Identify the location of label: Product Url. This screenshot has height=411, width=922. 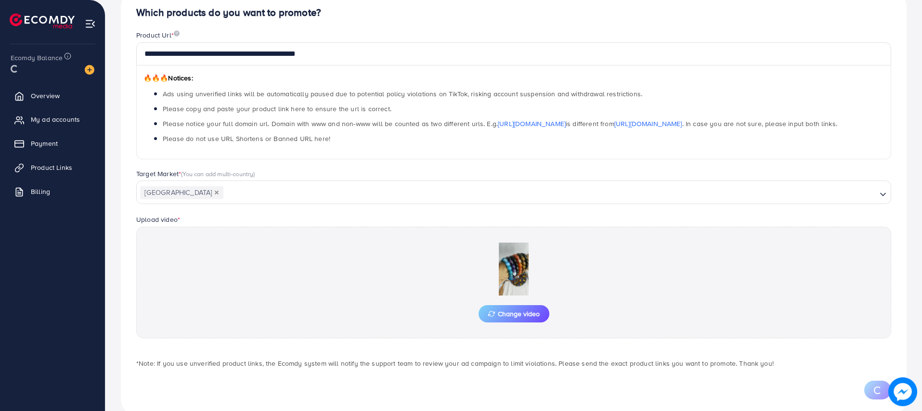
(158, 35).